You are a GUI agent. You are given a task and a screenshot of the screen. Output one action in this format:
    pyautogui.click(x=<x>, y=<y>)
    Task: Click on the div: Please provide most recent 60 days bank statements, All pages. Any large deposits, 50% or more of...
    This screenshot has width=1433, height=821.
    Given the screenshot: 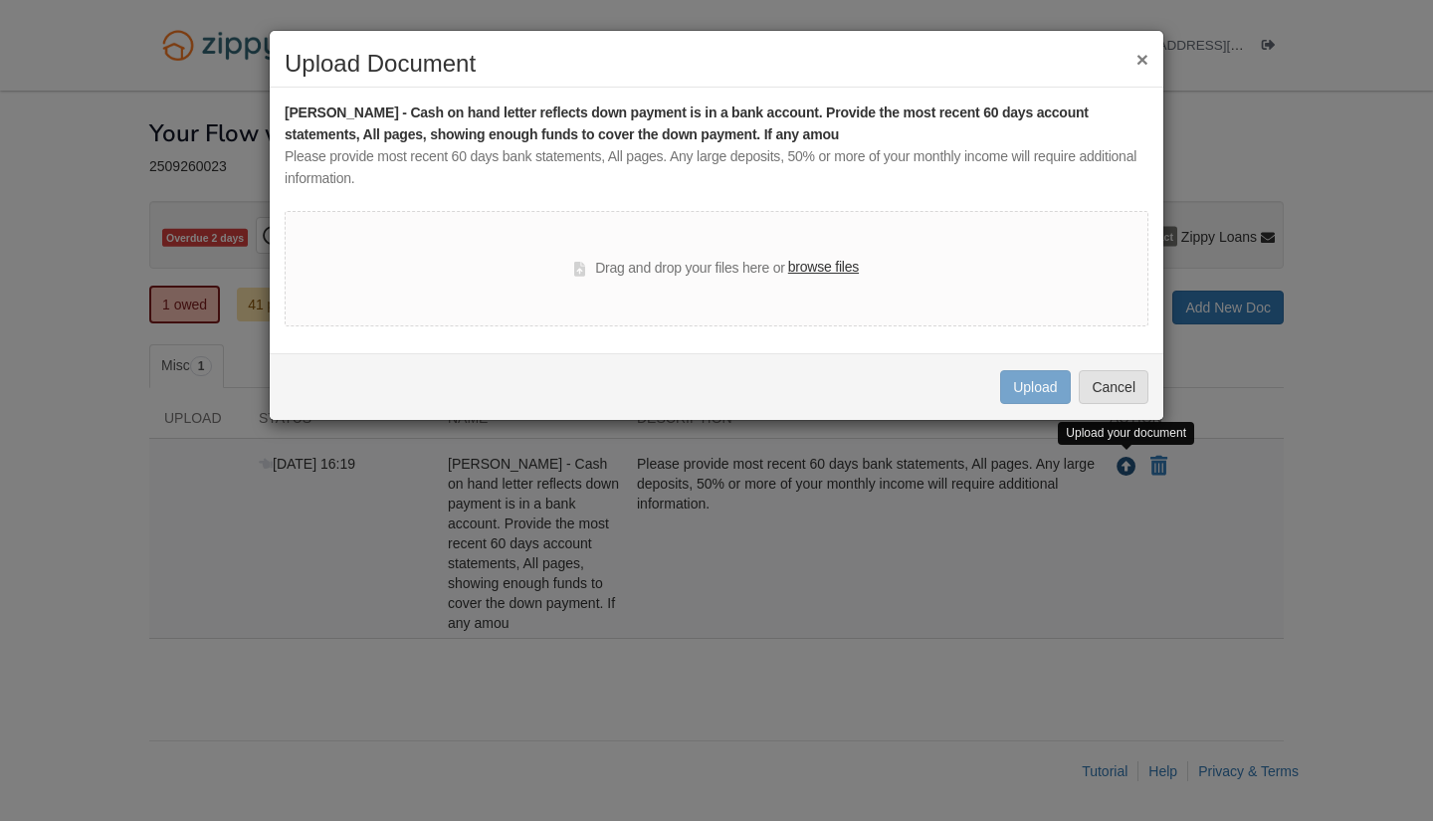 What is the action you would take?
    pyautogui.click(x=716, y=168)
    